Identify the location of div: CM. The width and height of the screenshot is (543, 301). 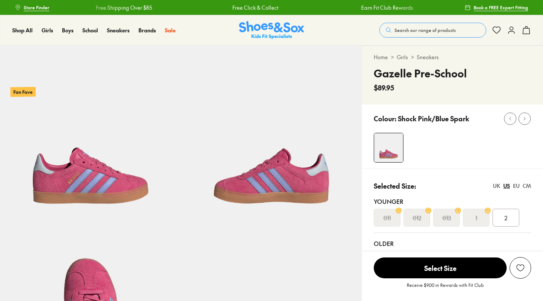
(527, 185).